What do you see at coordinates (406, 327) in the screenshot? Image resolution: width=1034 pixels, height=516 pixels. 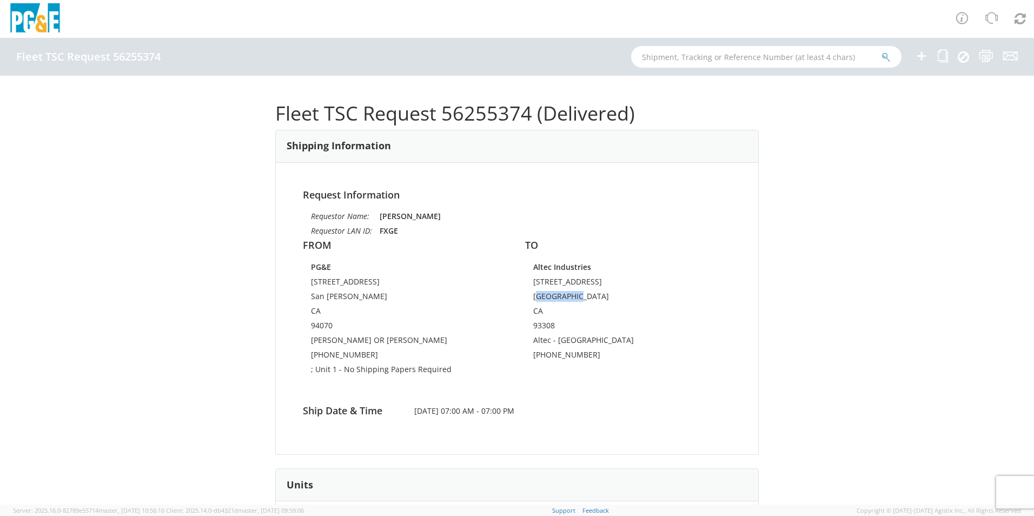 I see `td: 94070` at bounding box center [406, 327].